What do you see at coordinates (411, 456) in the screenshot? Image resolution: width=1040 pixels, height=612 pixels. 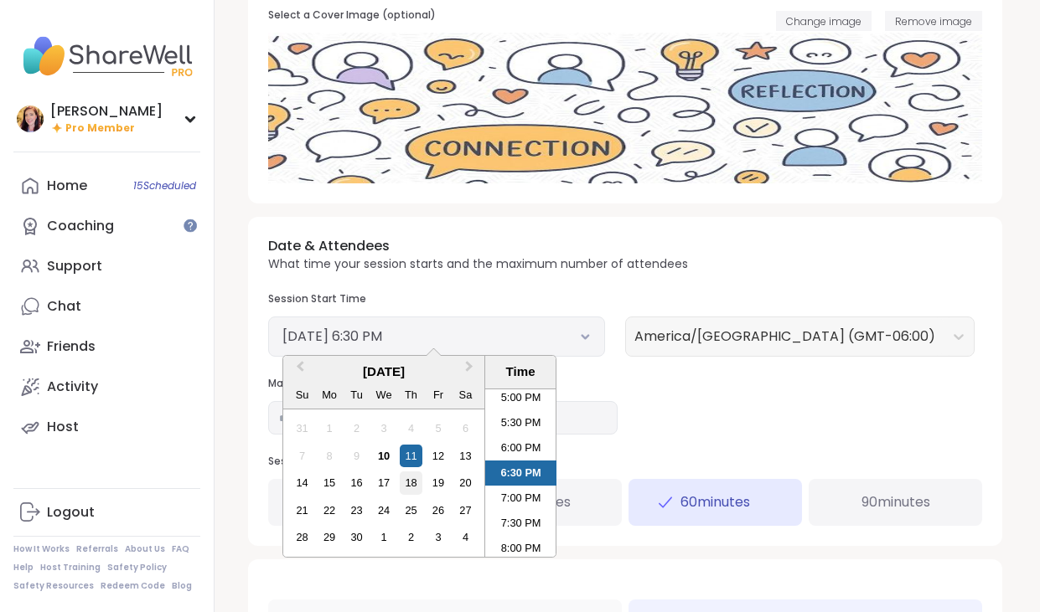 I see `div: Choose Thursday, September 11th, 2025` at bounding box center [411, 456].